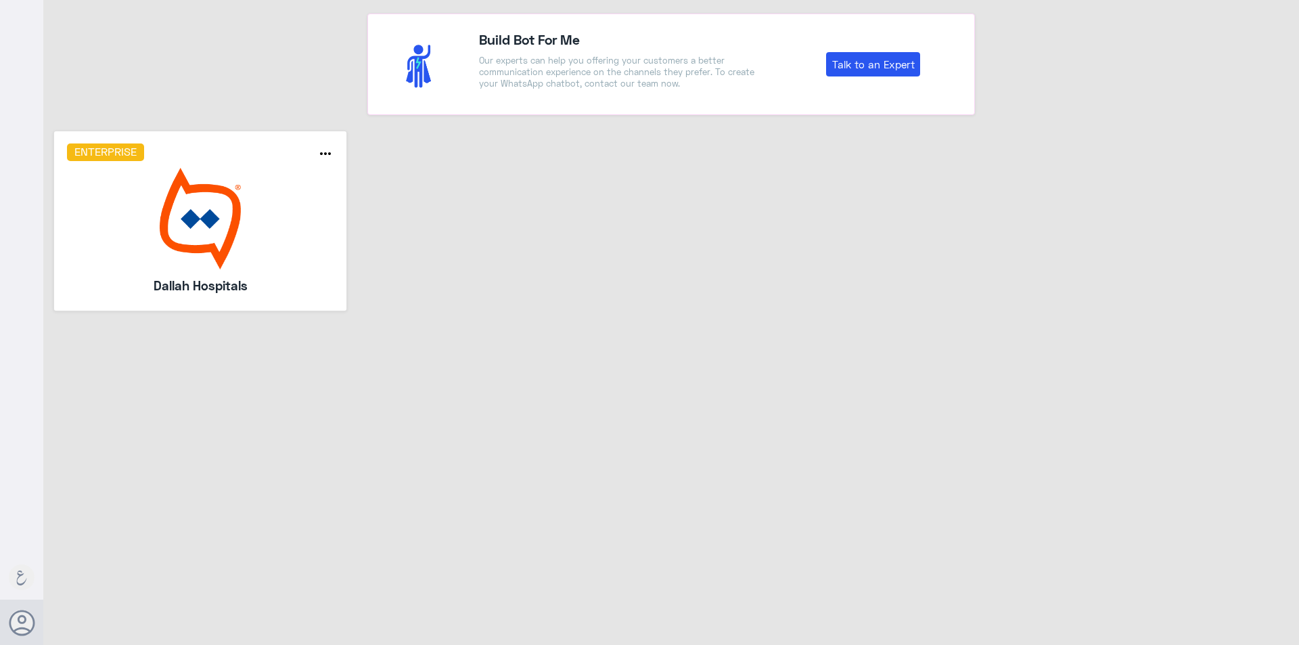 Image resolution: width=1299 pixels, height=645 pixels. I want to click on p: Our experts can help you offering your customers a better communication experience on the channel..., so click(621, 72).